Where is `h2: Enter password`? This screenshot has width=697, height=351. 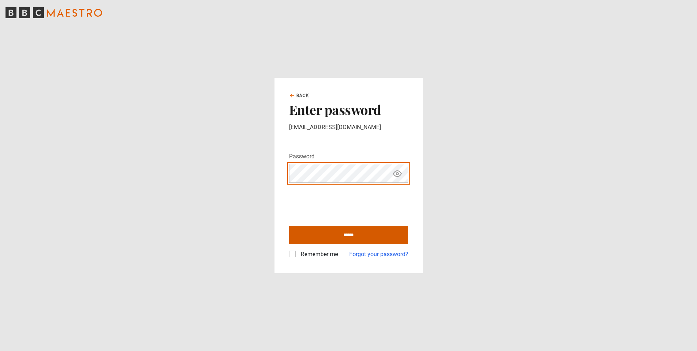
h2: Enter password is located at coordinates (349, 109).